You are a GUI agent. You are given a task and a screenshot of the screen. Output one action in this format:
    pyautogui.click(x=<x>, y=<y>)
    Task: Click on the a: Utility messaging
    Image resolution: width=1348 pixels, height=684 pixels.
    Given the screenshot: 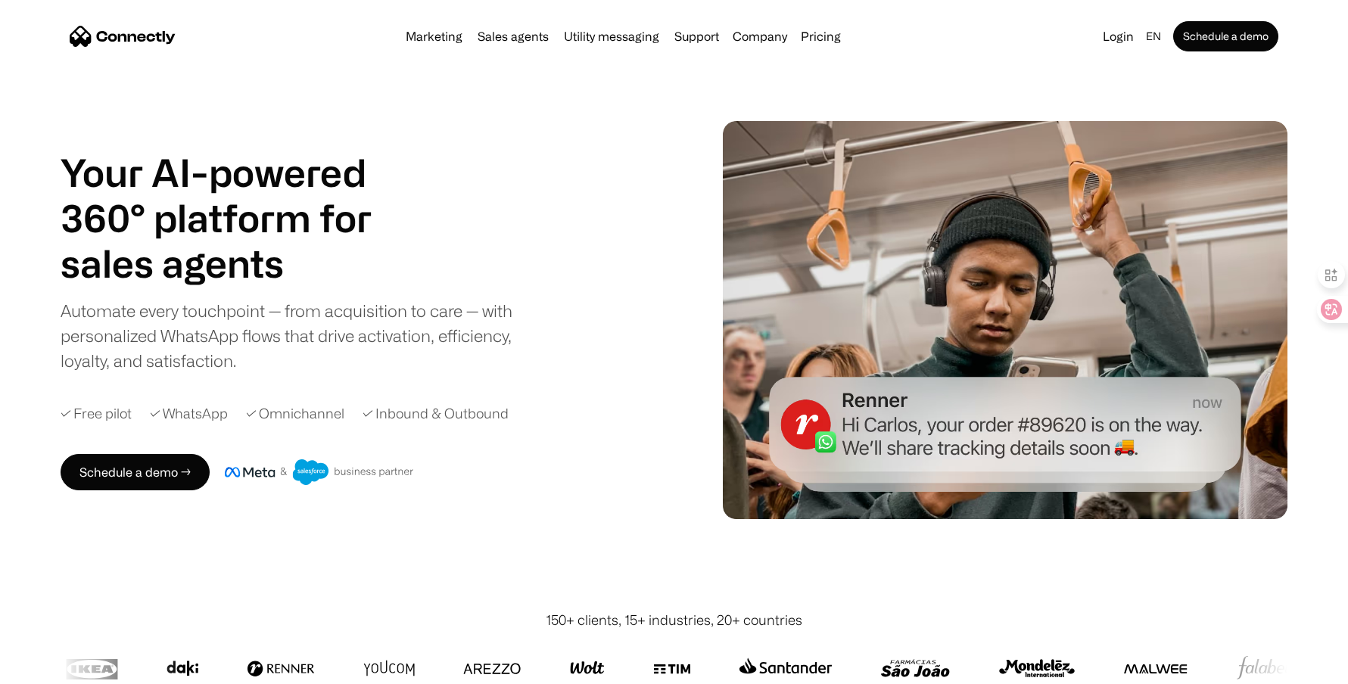 What is the action you would take?
    pyautogui.click(x=612, y=36)
    